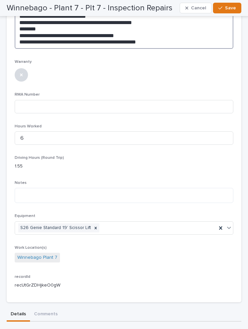 Image resolution: width=248 pixels, height=329 pixels. I want to click on button: Cancel, so click(196, 8).